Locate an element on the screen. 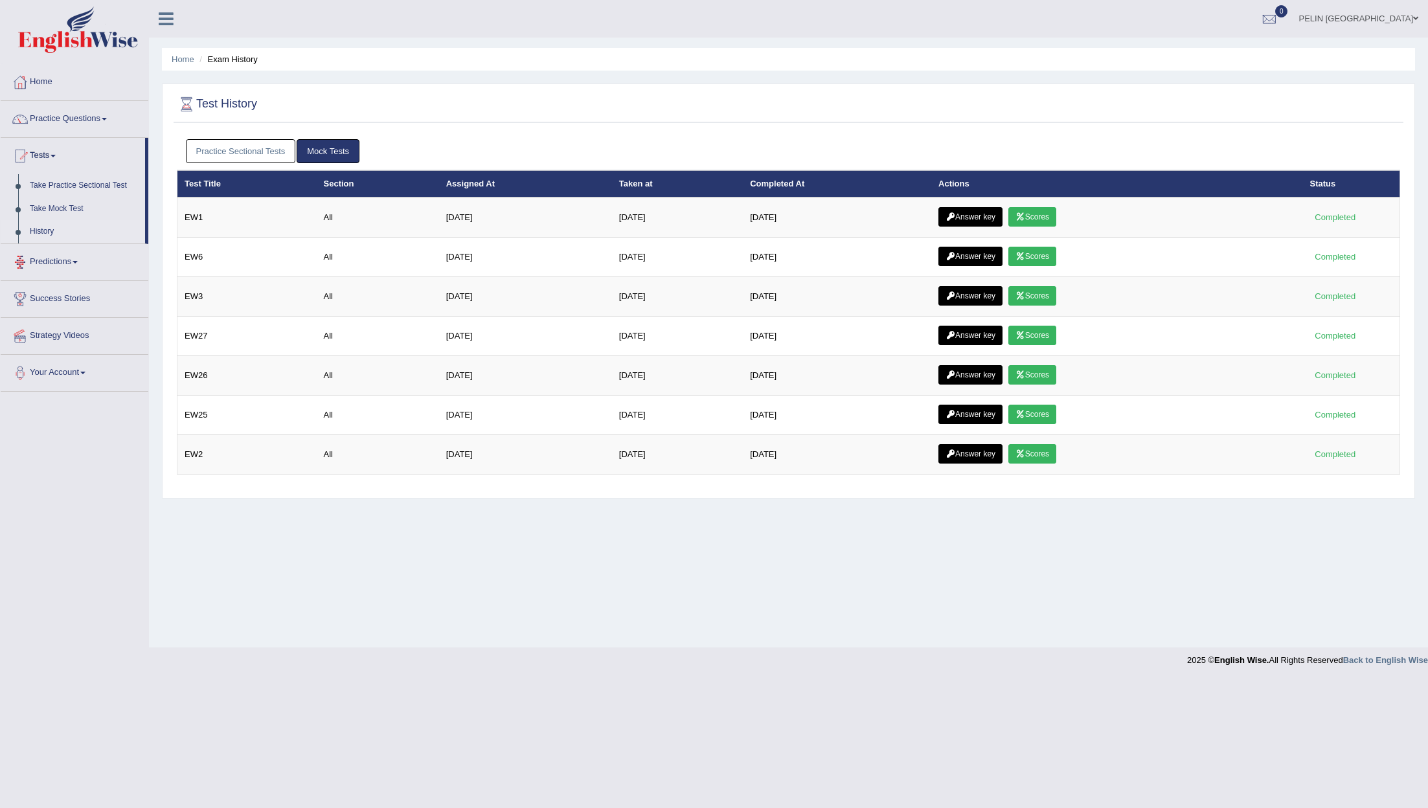  td: EW27 is located at coordinates (247, 336).